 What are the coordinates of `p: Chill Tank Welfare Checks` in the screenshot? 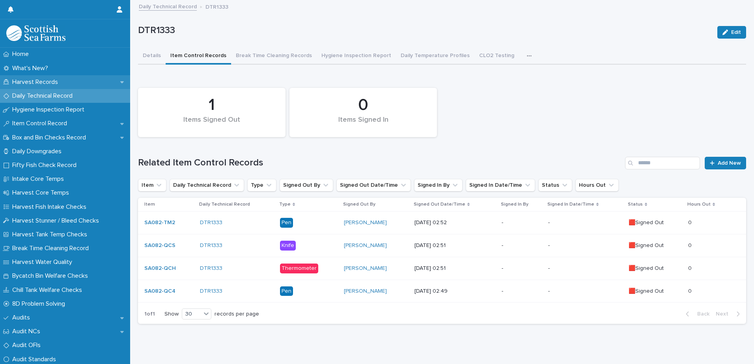 It's located at (49, 290).